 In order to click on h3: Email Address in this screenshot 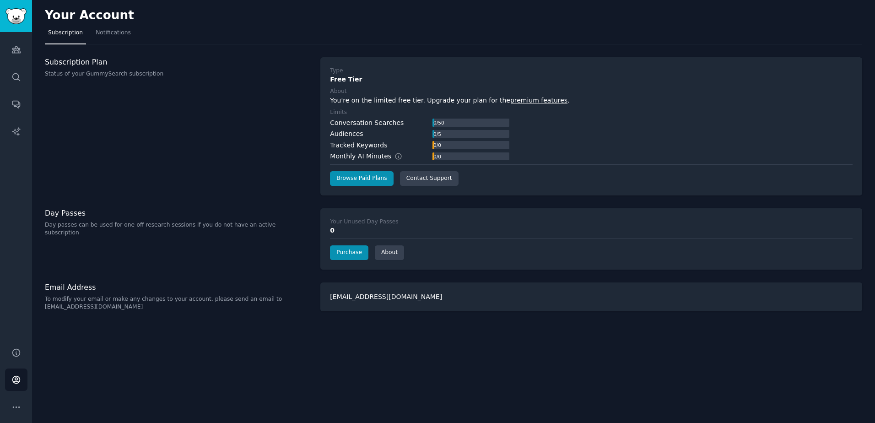, I will do `click(178, 287)`.